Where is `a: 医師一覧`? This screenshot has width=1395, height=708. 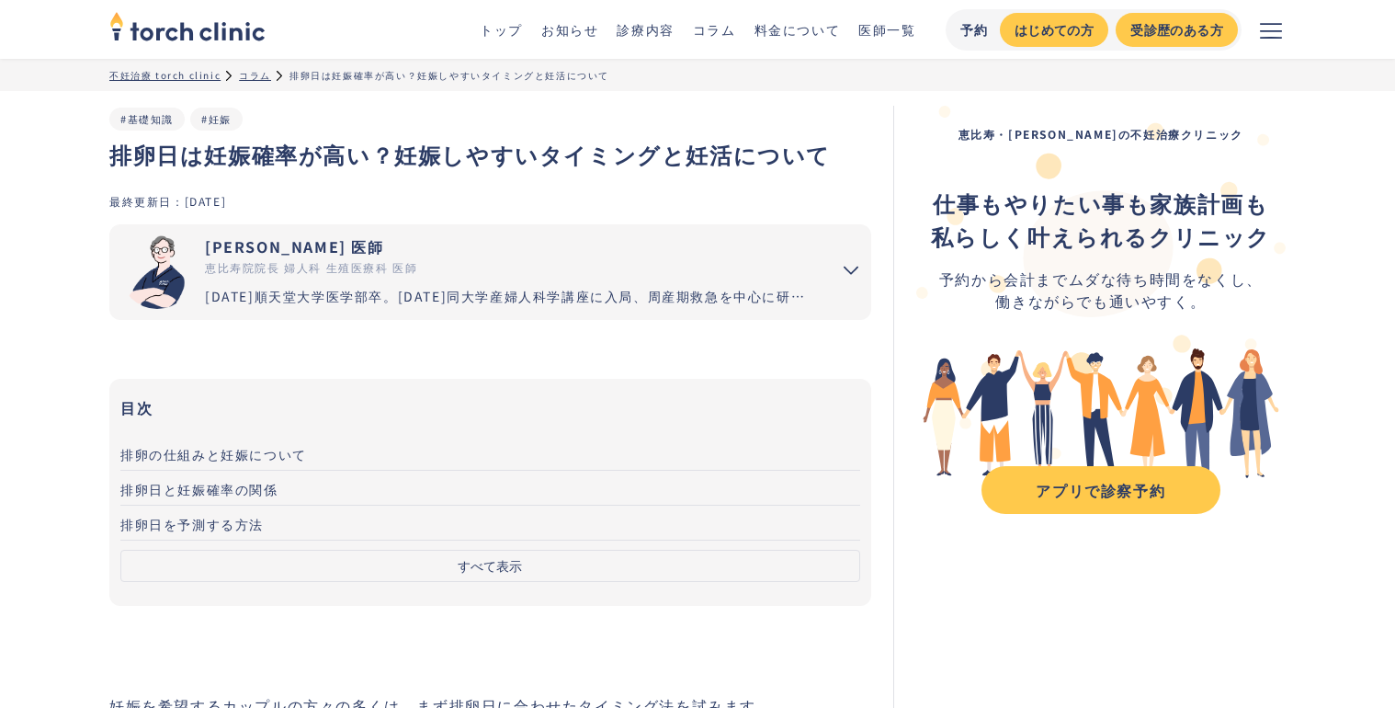
a: 医師一覧 is located at coordinates (887, 29).